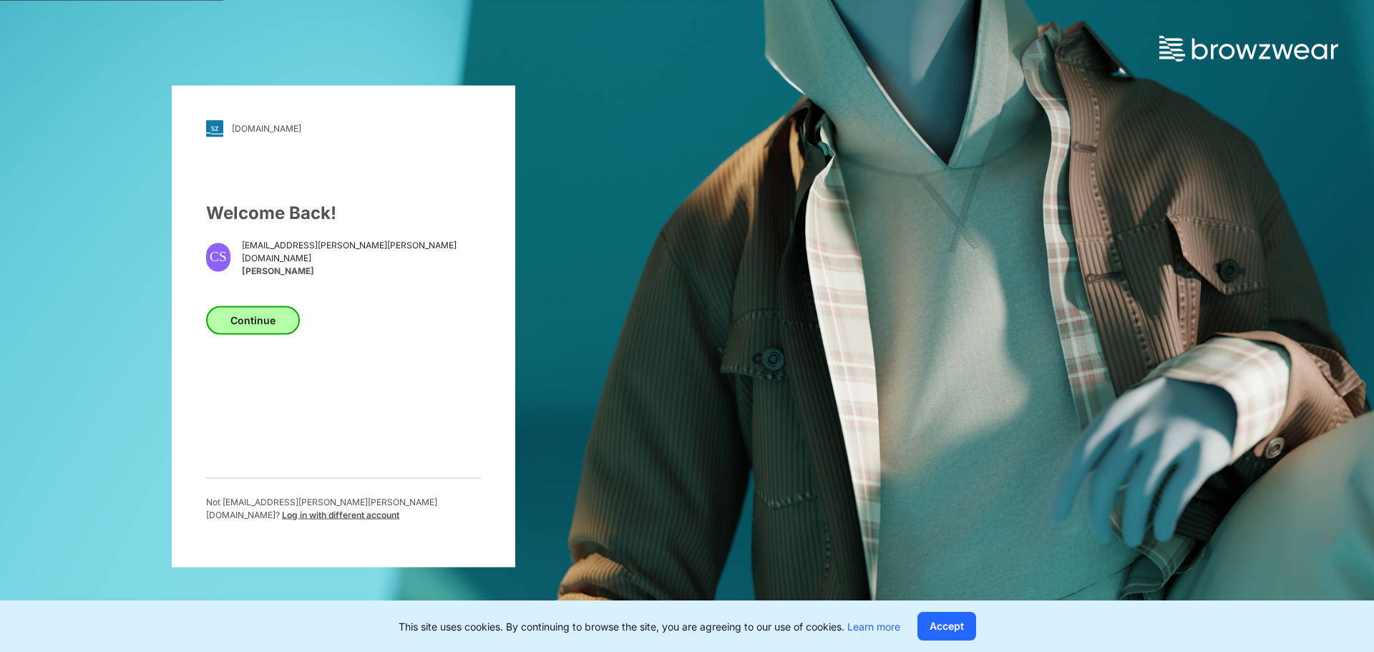  I want to click on a: Learn more, so click(874, 626).